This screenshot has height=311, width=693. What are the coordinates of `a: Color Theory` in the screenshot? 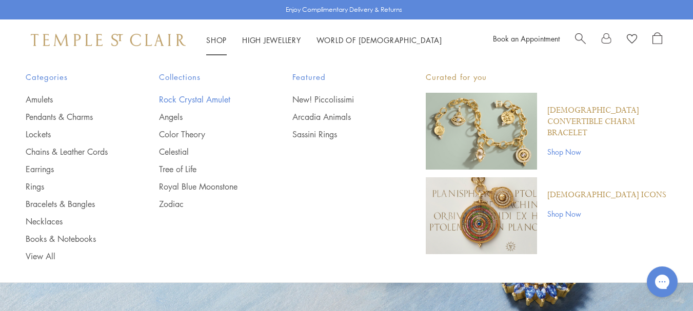 It's located at (205, 134).